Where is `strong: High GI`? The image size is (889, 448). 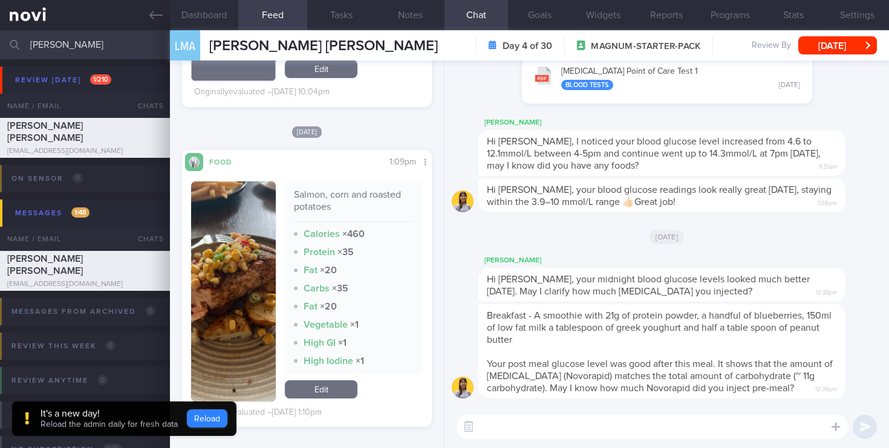
strong: High GI is located at coordinates (319, 343).